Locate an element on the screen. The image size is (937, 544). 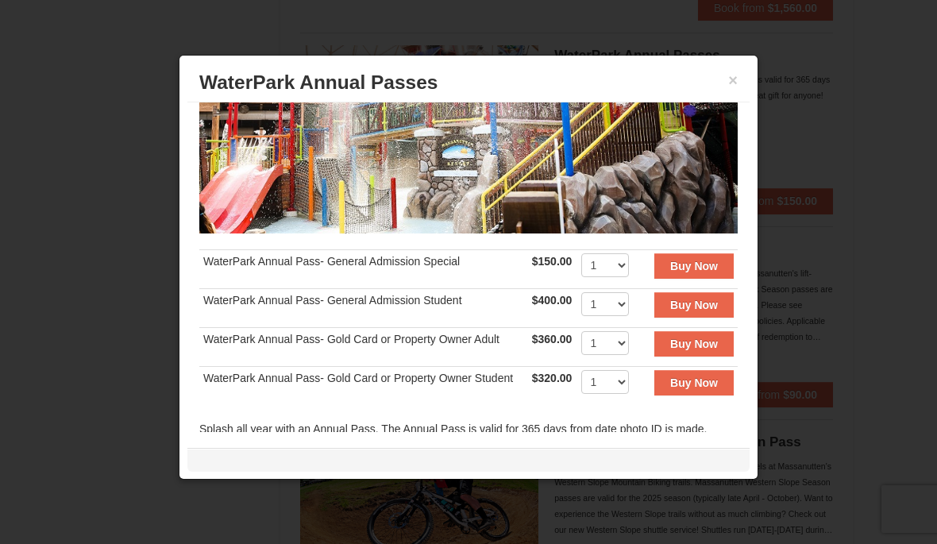
strong: $360.00 is located at coordinates (552, 339).